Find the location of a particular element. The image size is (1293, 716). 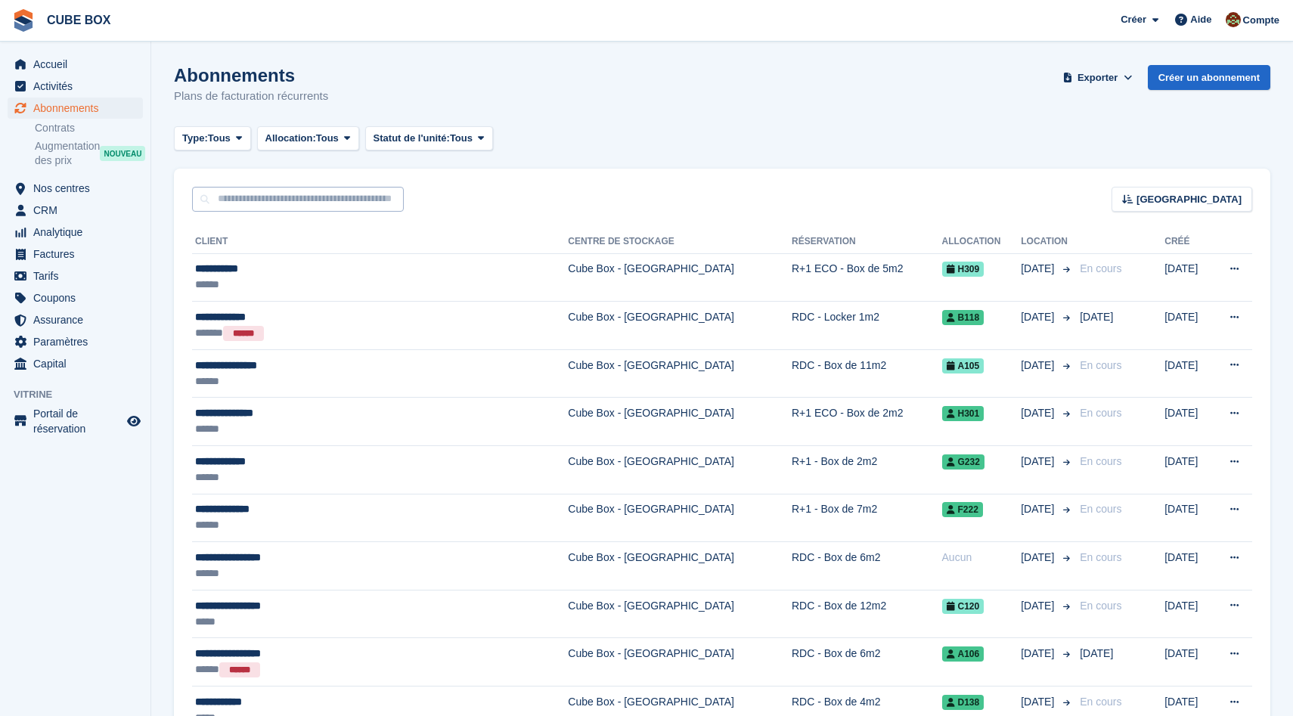

img: stora-icon-8386f47178a22dfd0bd8f6a31ec36ba5ce8667c1dd55bd0f319d3a0aa187defe.svg is located at coordinates (23, 20).